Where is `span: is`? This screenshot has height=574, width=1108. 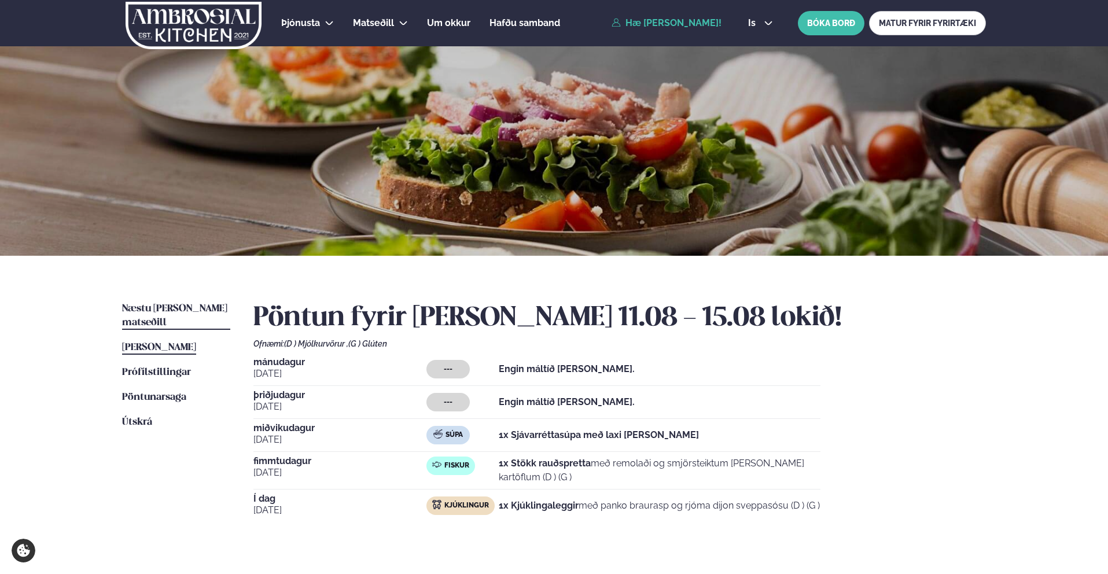 span: is is located at coordinates (753, 23).